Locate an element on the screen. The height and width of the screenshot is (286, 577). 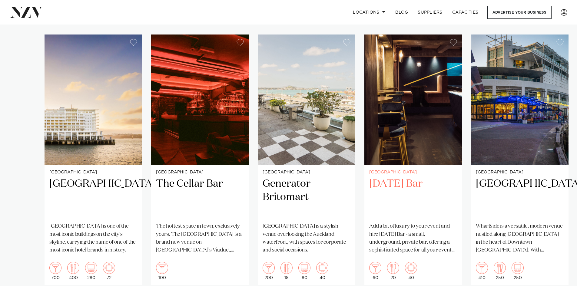
a: SUPPLIERS is located at coordinates (430, 12).